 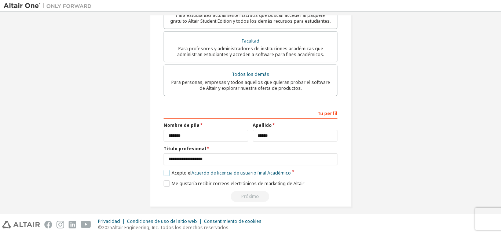 What do you see at coordinates (185, 148) in the screenshot?
I see `font: Título profesional` at bounding box center [185, 148].